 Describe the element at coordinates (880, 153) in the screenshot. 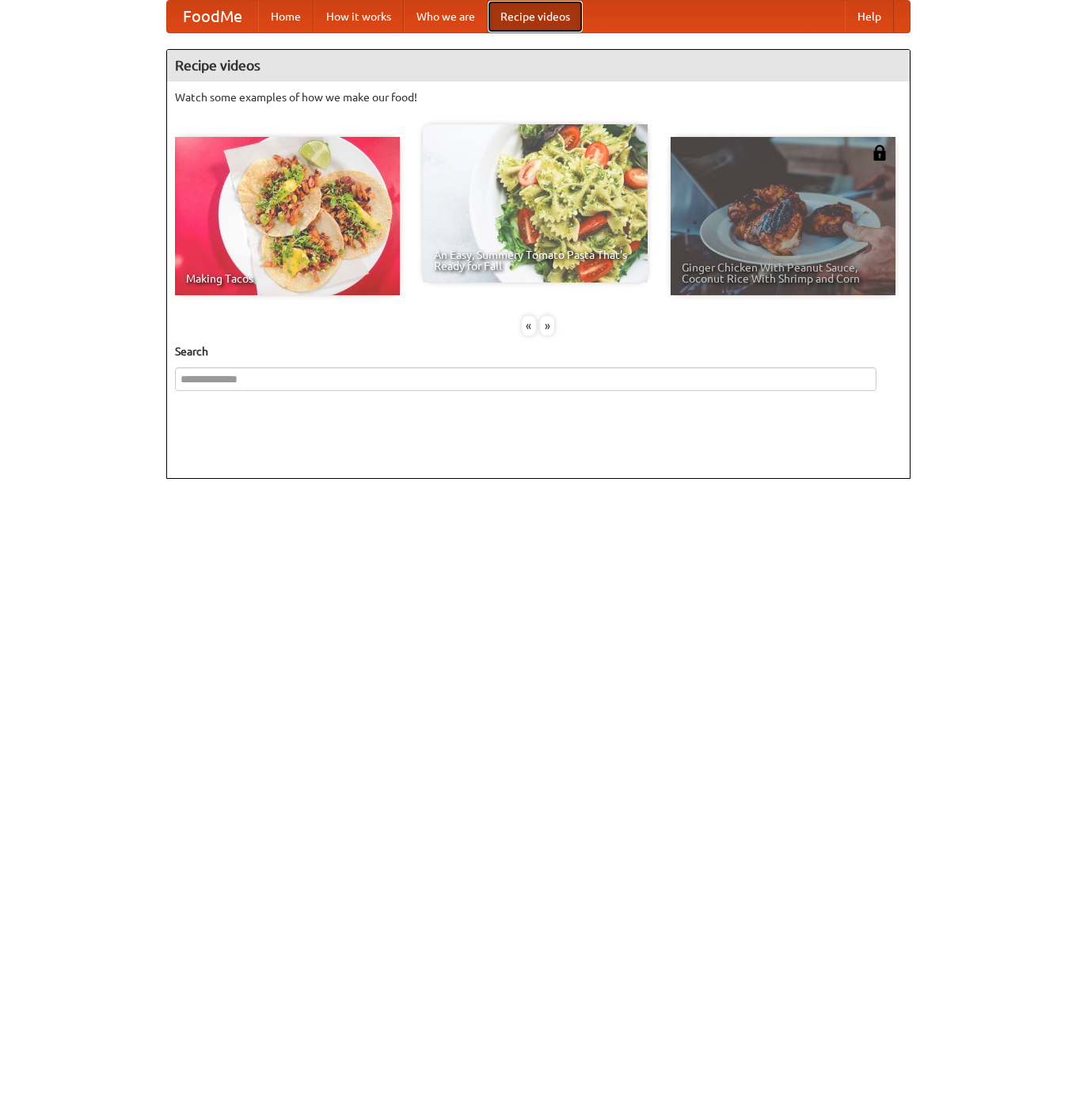

I see `img: 483408.png` at that location.